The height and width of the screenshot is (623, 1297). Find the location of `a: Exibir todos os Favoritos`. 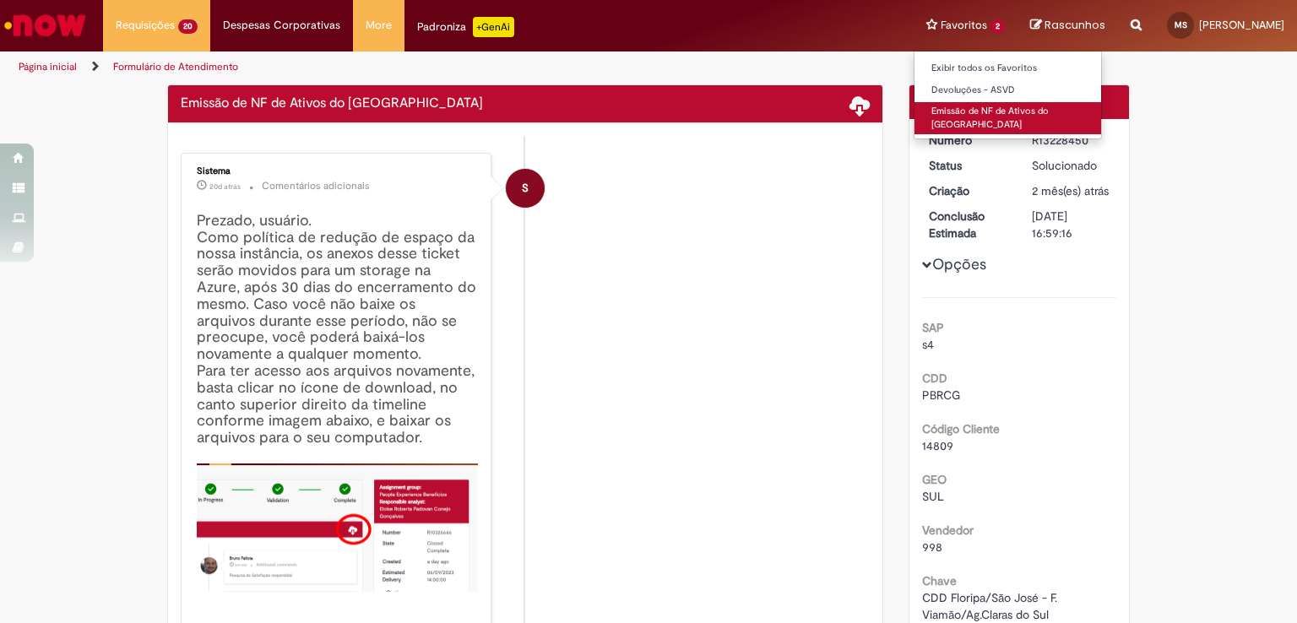

a: Exibir todos os Favoritos is located at coordinates (1007, 68).